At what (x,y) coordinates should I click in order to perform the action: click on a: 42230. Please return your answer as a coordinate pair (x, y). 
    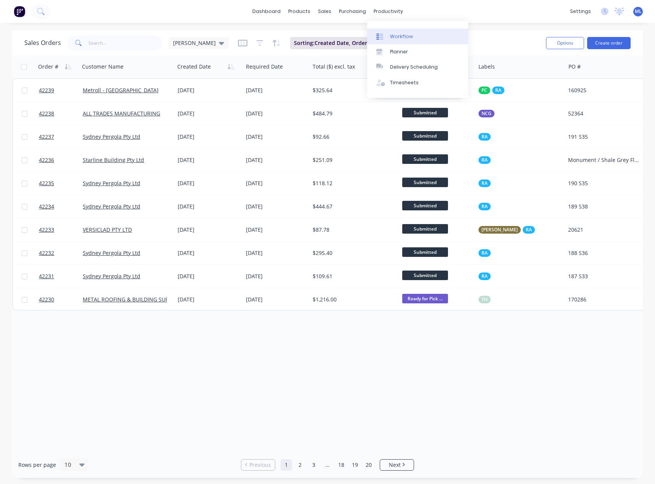
    Looking at the image, I should click on (61, 300).